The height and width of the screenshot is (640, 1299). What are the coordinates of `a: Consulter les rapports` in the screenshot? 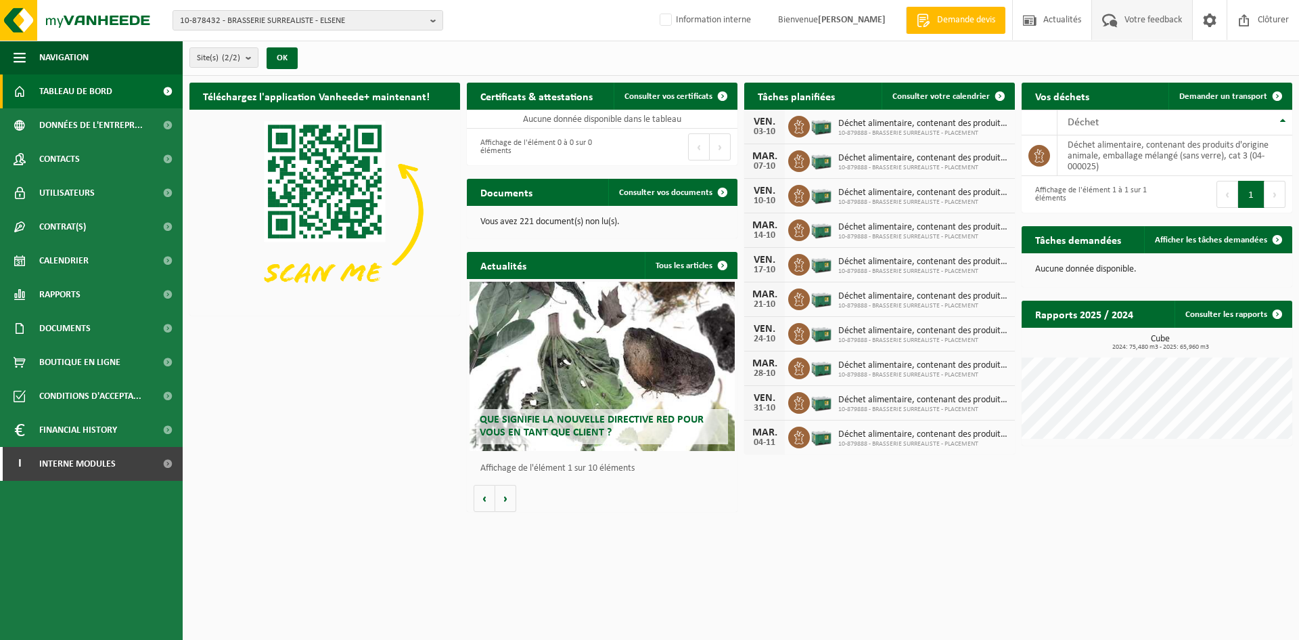 It's located at (1233, 314).